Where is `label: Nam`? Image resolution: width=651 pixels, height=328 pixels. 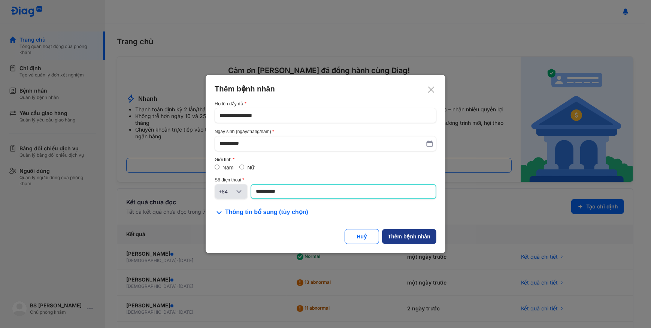 label: Nam is located at coordinates (228, 168).